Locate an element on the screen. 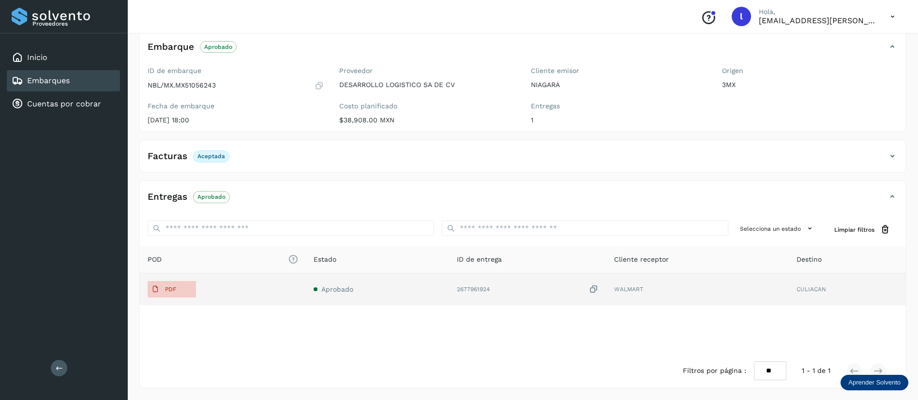 The height and width of the screenshot is (400, 918). div: EntregasAprobado is located at coordinates (522, 201).